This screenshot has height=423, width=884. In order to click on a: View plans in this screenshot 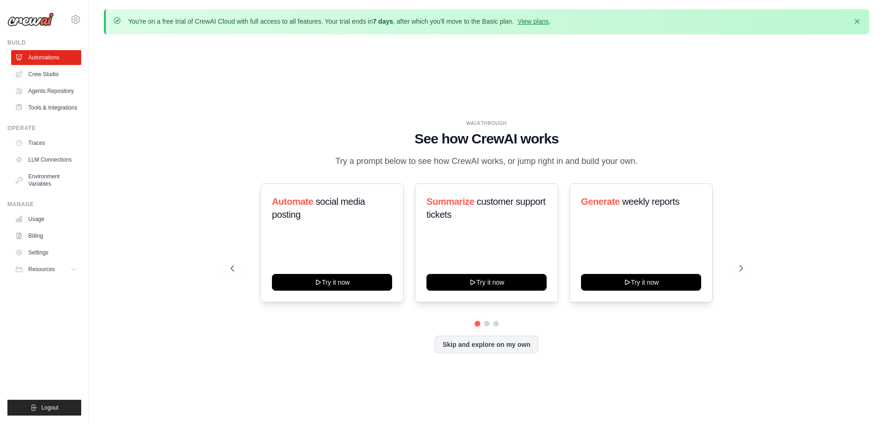, I will do `click(533, 21)`.